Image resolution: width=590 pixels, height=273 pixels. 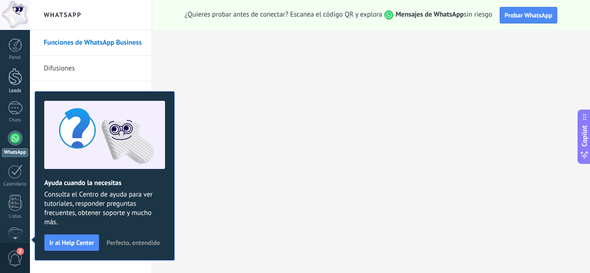 What do you see at coordinates (15, 120) in the screenshot?
I see `div: Chats` at bounding box center [15, 120].